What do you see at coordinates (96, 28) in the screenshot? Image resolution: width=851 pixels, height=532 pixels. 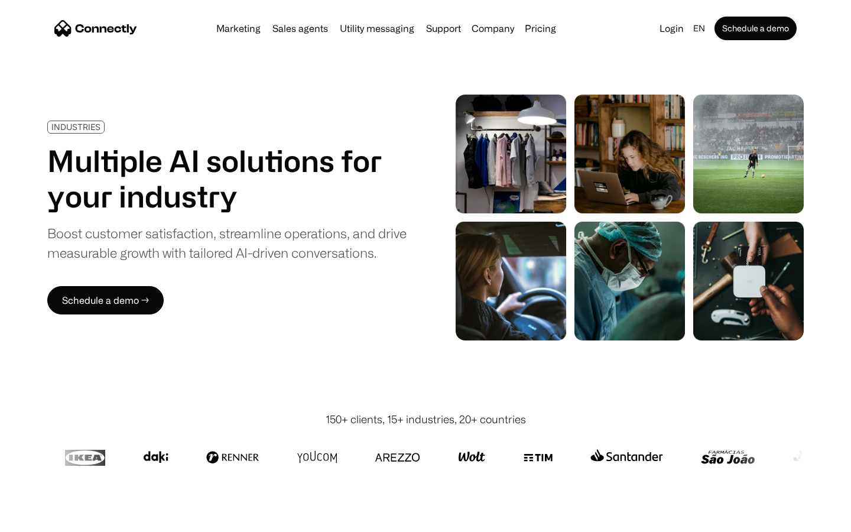 I see `a: home` at bounding box center [96, 28].